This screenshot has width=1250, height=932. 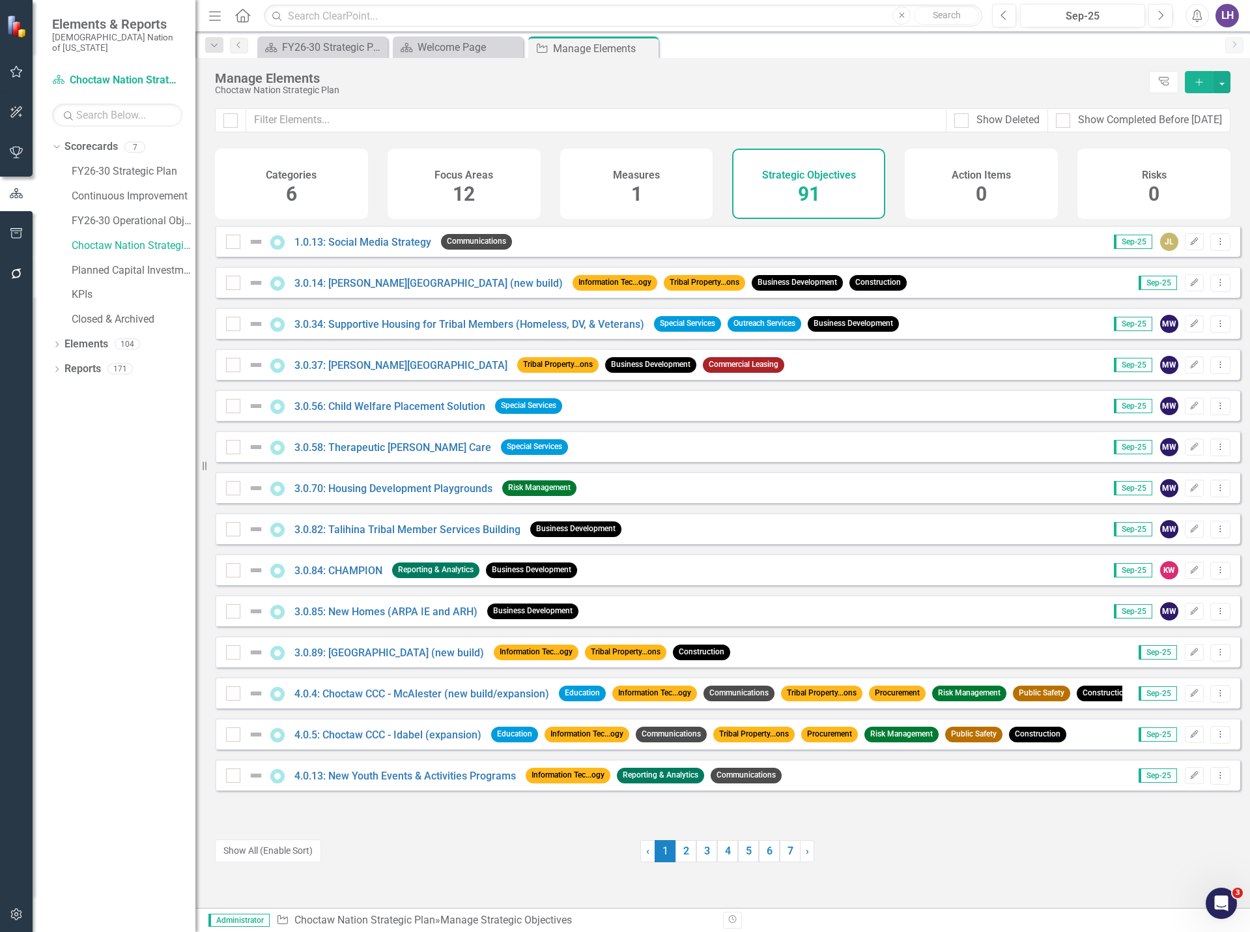 What do you see at coordinates (120, 369) in the screenshot?
I see `div: 171` at bounding box center [120, 369].